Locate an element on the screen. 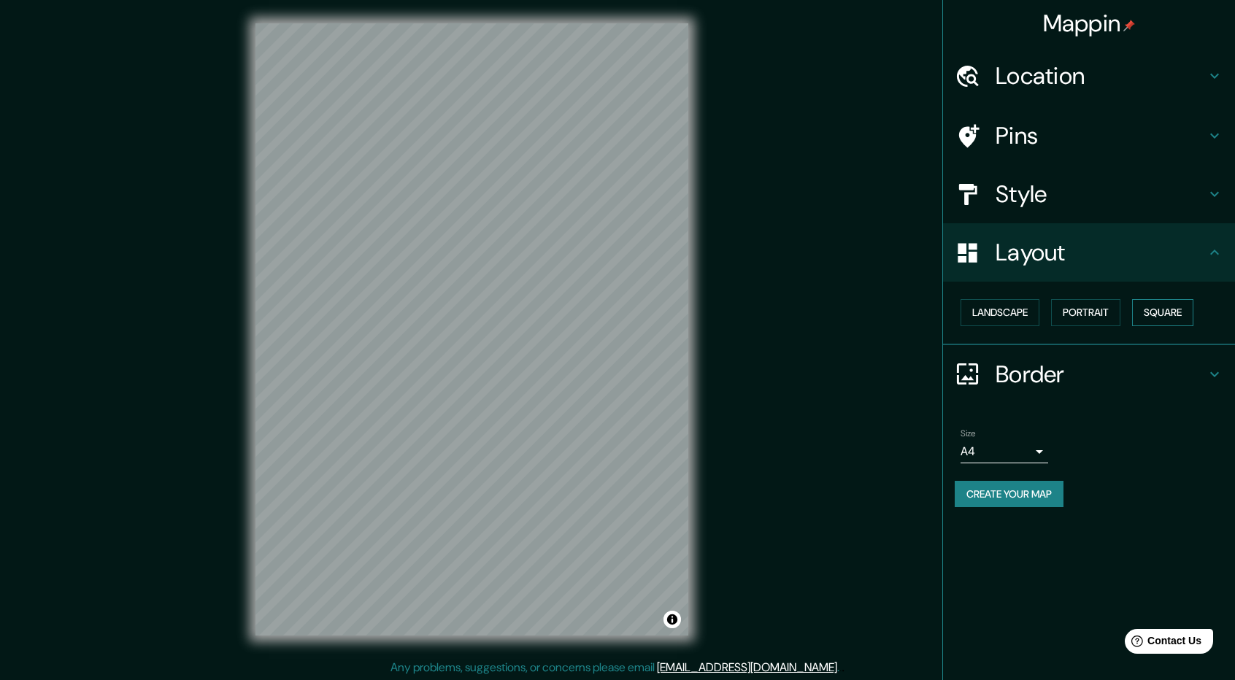 This screenshot has width=1235, height=680. button: Portrait is located at coordinates (1086, 312).